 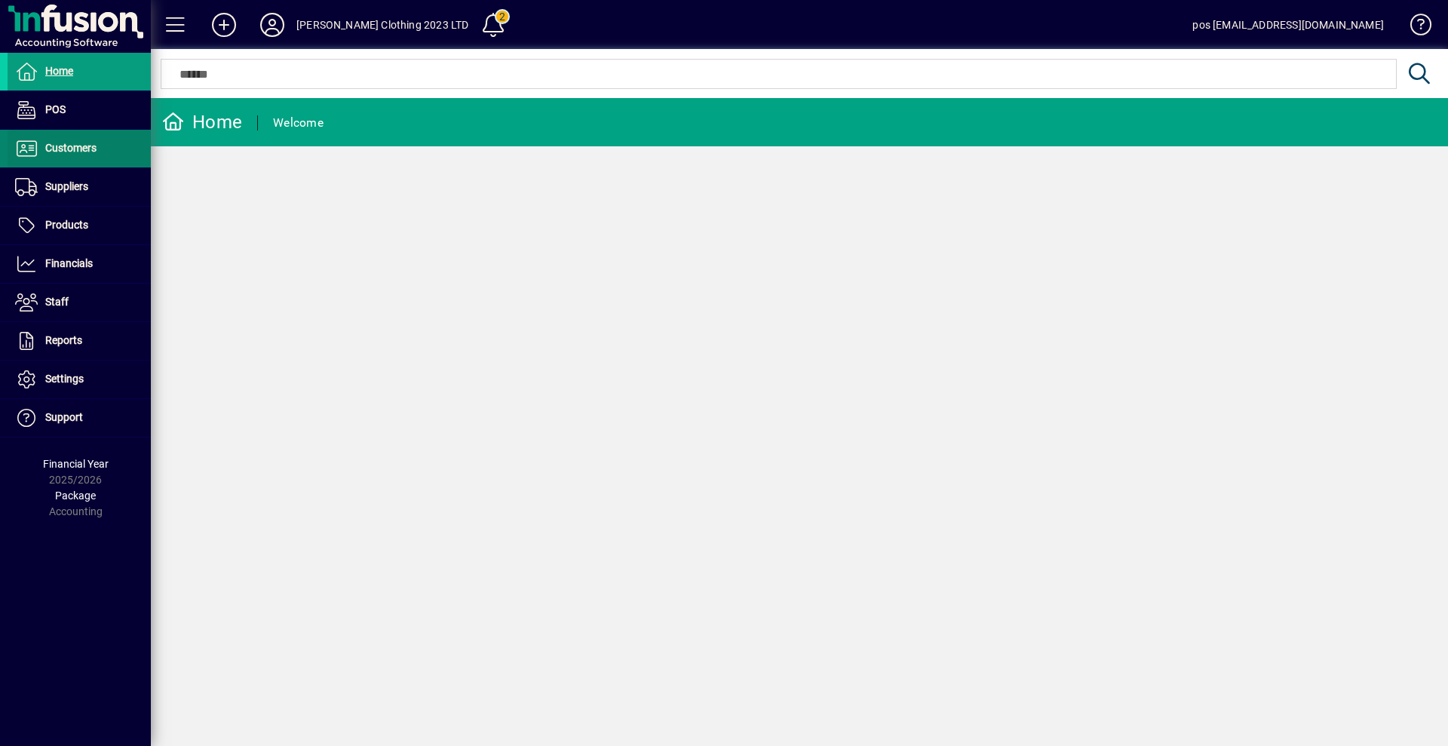 What do you see at coordinates (66, 225) in the screenshot?
I see `span: Products` at bounding box center [66, 225].